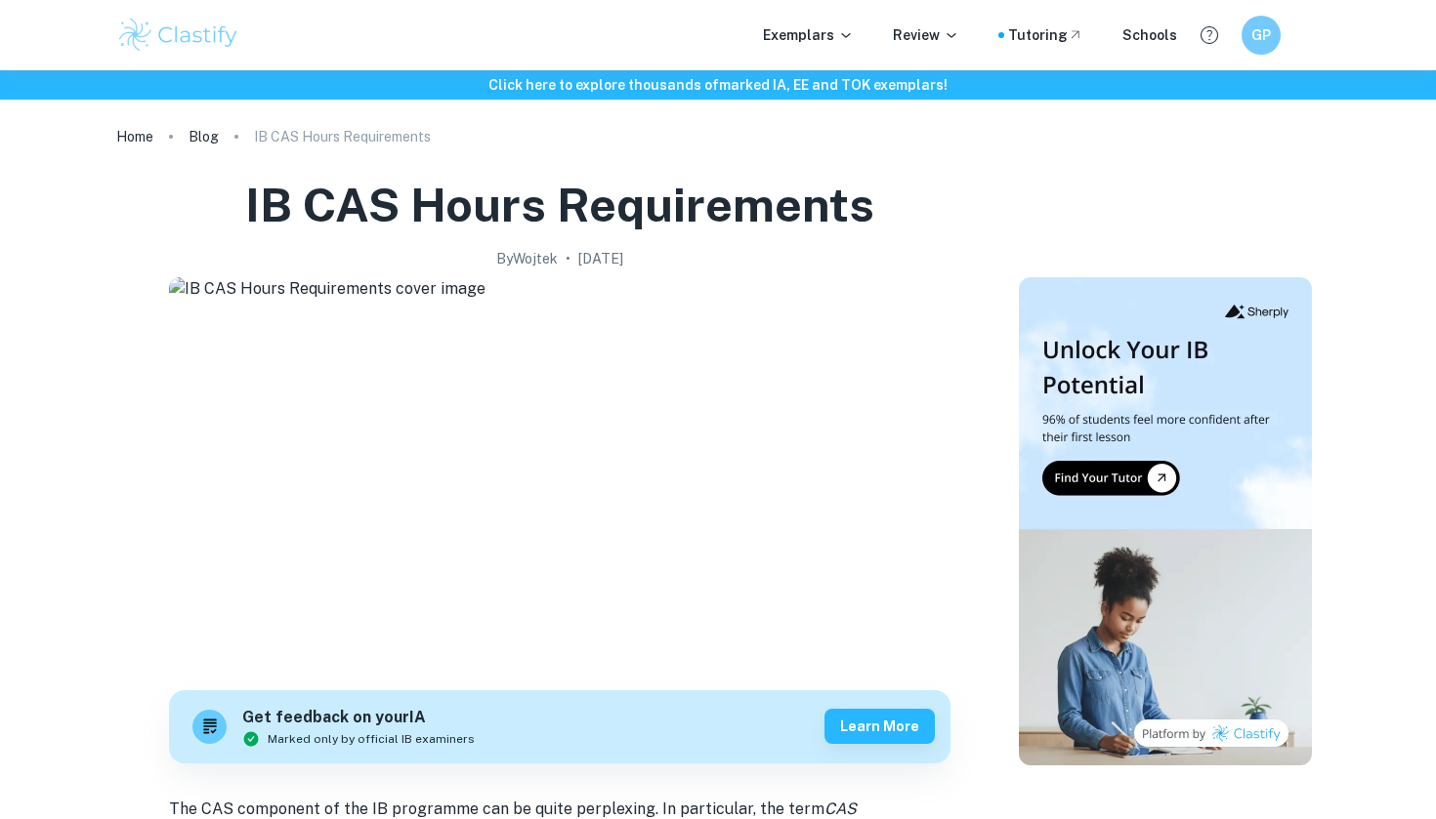  What do you see at coordinates (1150, 35) in the screenshot?
I see `a: Schools` at bounding box center [1150, 35].